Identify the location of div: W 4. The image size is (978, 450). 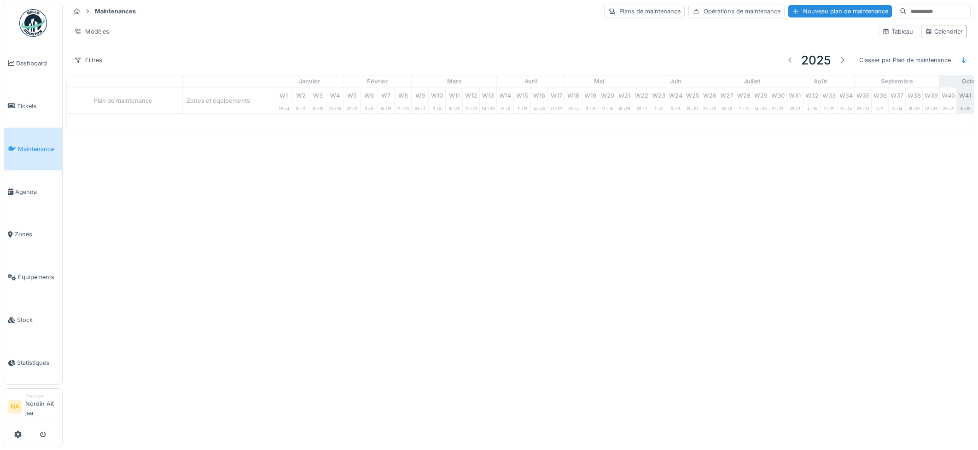
(335, 94).